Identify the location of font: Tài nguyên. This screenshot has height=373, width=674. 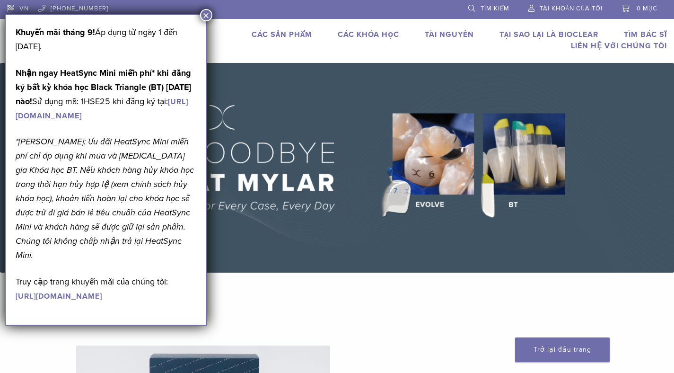
(450, 35).